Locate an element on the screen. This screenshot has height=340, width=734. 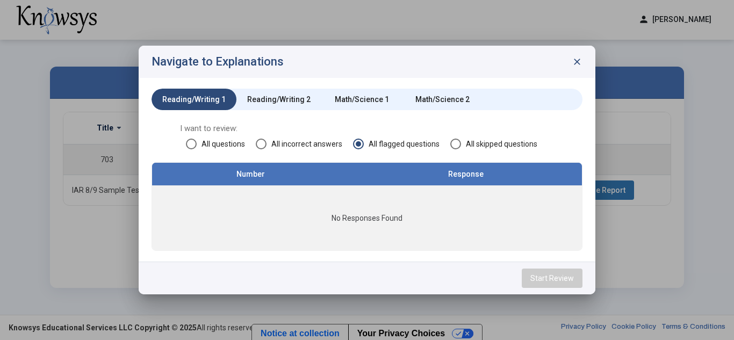
td: No Responses Found is located at coordinates (367, 218).